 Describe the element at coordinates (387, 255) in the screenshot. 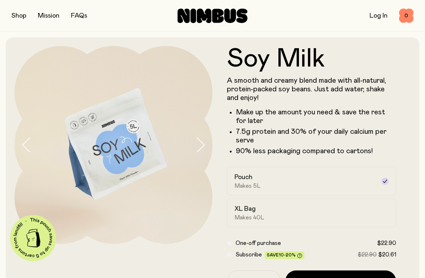

I see `span: $20.61` at that location.